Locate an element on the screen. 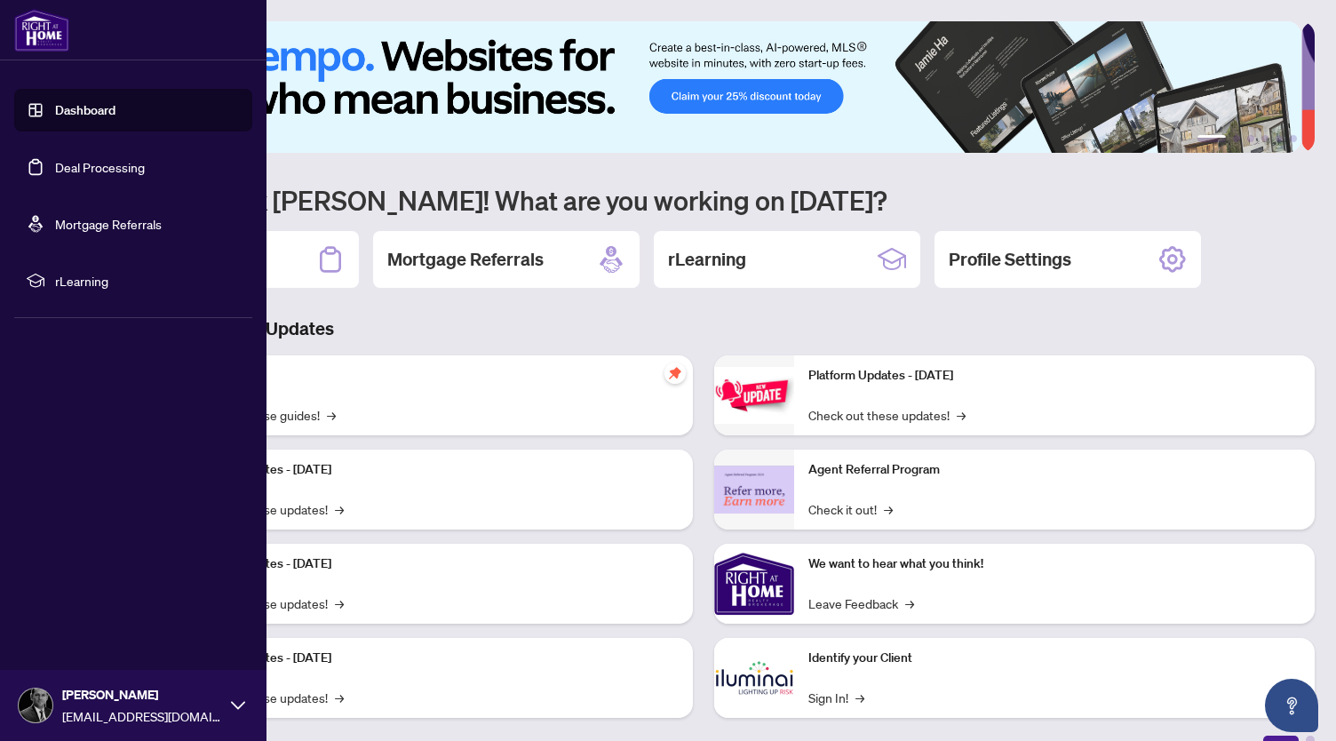 The image size is (1336, 741). img: Slide 0 is located at coordinates (696, 87).